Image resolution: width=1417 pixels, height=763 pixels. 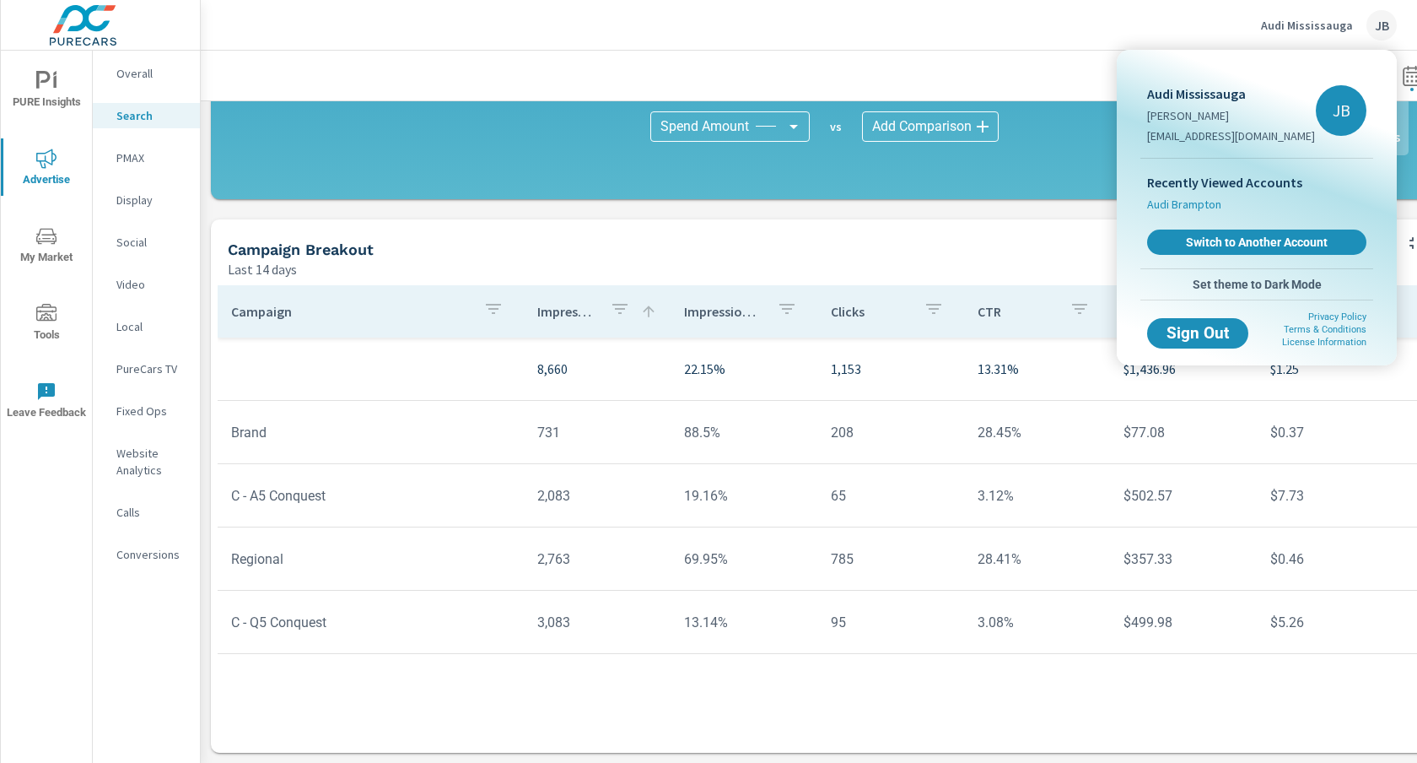 I want to click on span: Set theme to Dark Mode, so click(x=1257, y=284).